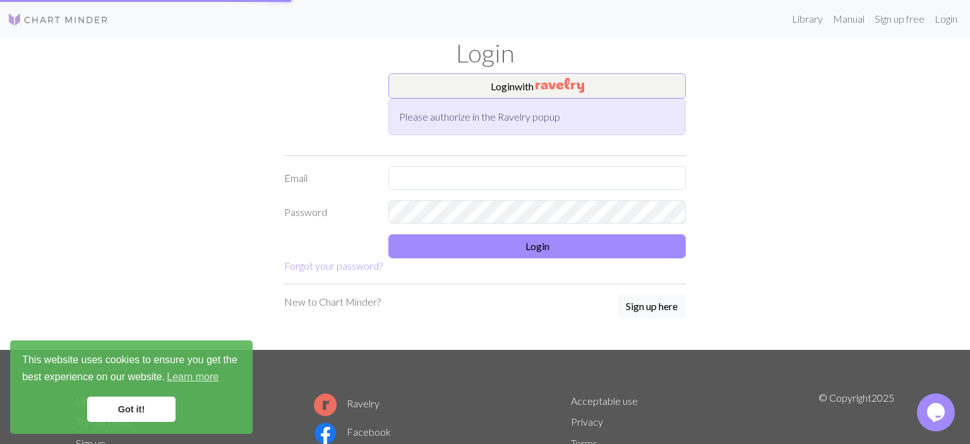  Describe the element at coordinates (605, 400) in the screenshot. I see `a: Acceptable use` at that location.